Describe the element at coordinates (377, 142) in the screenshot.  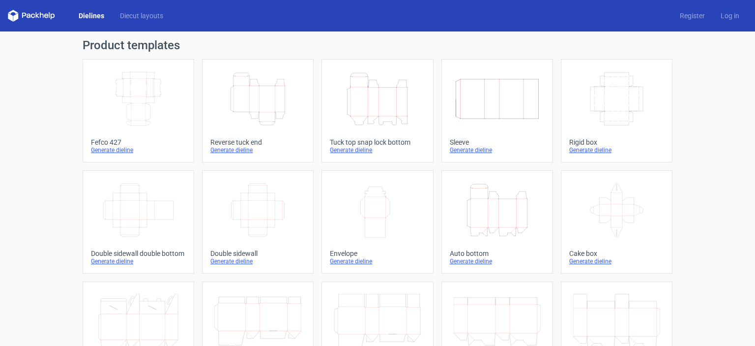
I see `div: Tuck top snap lock bottom` at that location.